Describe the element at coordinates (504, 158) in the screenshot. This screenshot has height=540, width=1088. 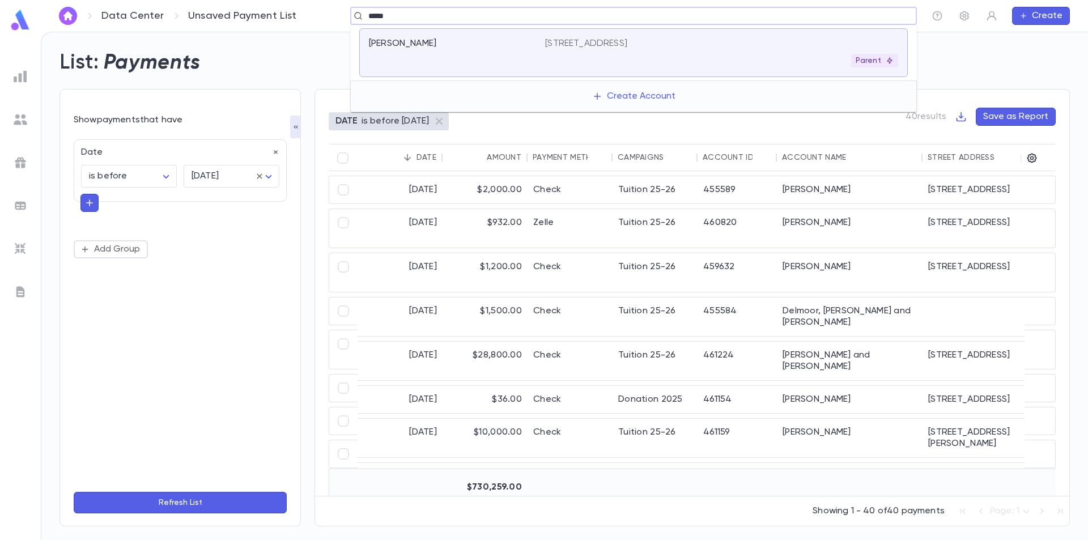
I see `div: Amount` at that location.